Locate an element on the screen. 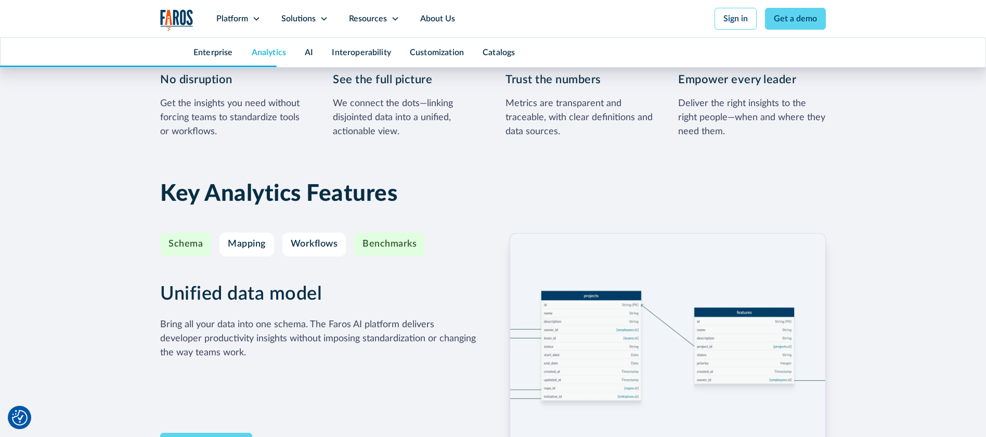 This screenshot has height=437, width=986. div: Metrics are transparent and traceable, with clear definitions and data sources. is located at coordinates (579, 118).